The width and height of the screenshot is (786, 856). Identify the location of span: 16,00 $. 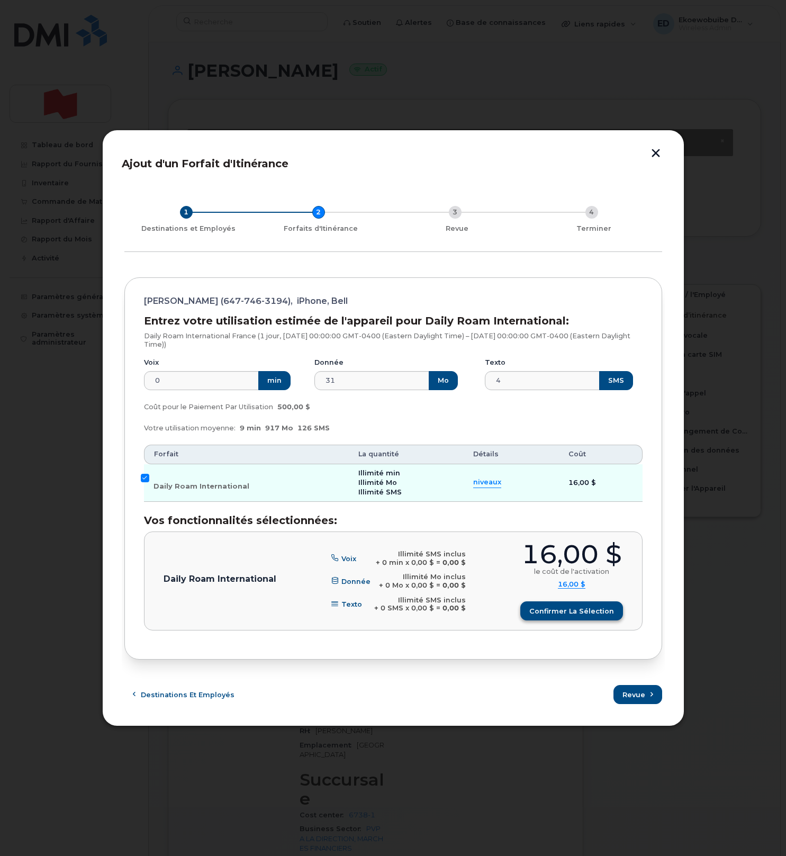
(572, 584).